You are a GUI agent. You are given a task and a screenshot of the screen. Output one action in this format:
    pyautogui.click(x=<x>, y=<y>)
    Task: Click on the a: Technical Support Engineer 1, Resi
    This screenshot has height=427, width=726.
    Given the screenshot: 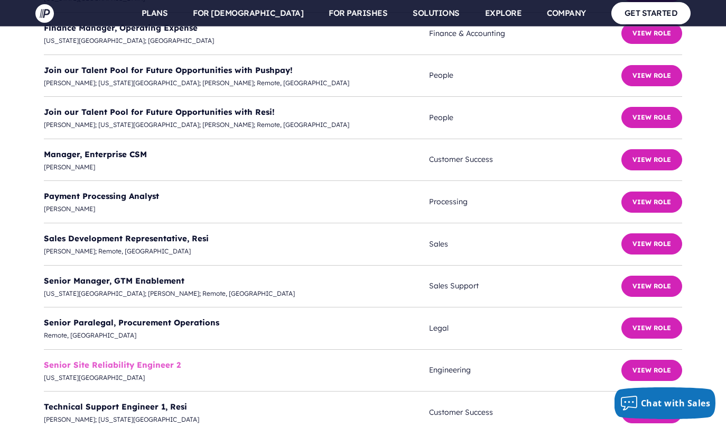 What is the action you would take?
    pyautogui.click(x=115, y=406)
    